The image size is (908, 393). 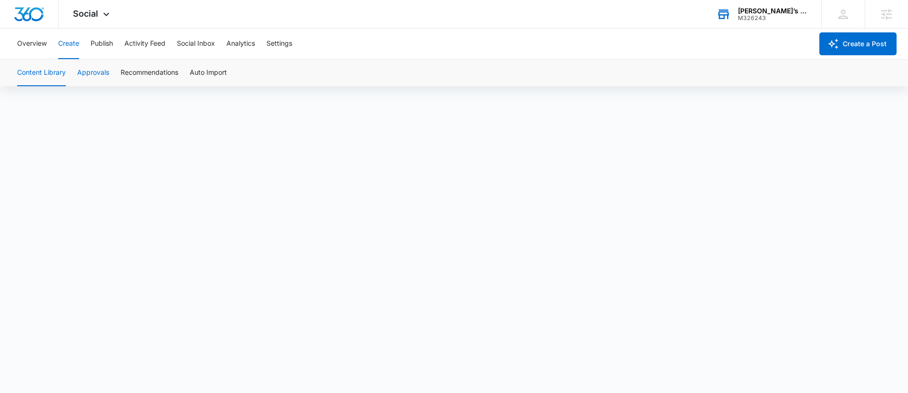 I want to click on div: account id, so click(x=773, y=18).